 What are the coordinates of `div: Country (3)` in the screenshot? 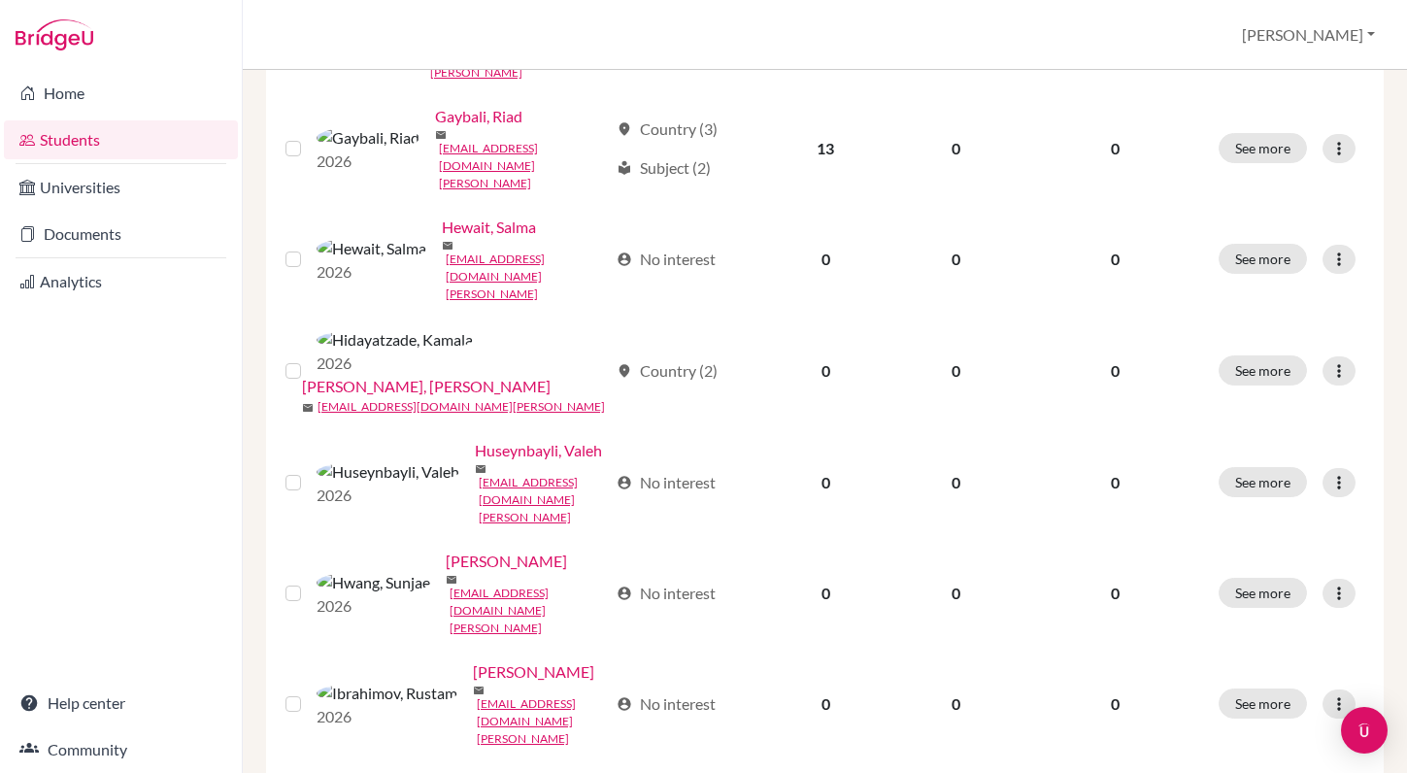 It's located at (667, 129).